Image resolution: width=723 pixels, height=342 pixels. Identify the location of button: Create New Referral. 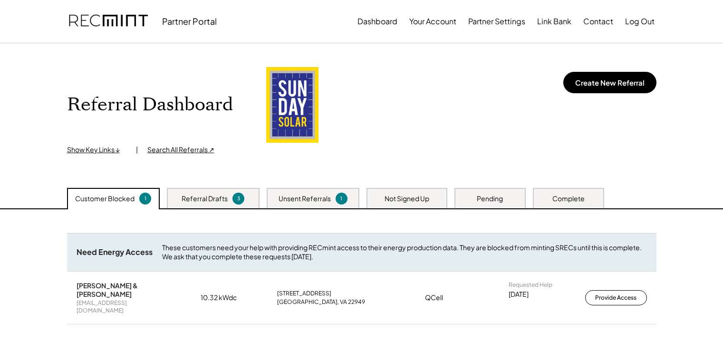
(610, 82).